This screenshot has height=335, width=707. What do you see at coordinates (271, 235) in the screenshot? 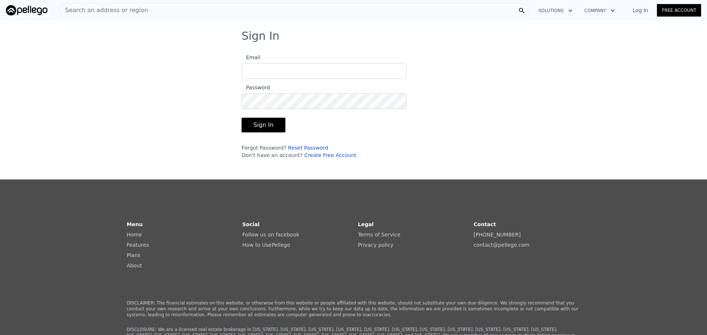
I see `a: Follow us on facebook` at bounding box center [271, 235].